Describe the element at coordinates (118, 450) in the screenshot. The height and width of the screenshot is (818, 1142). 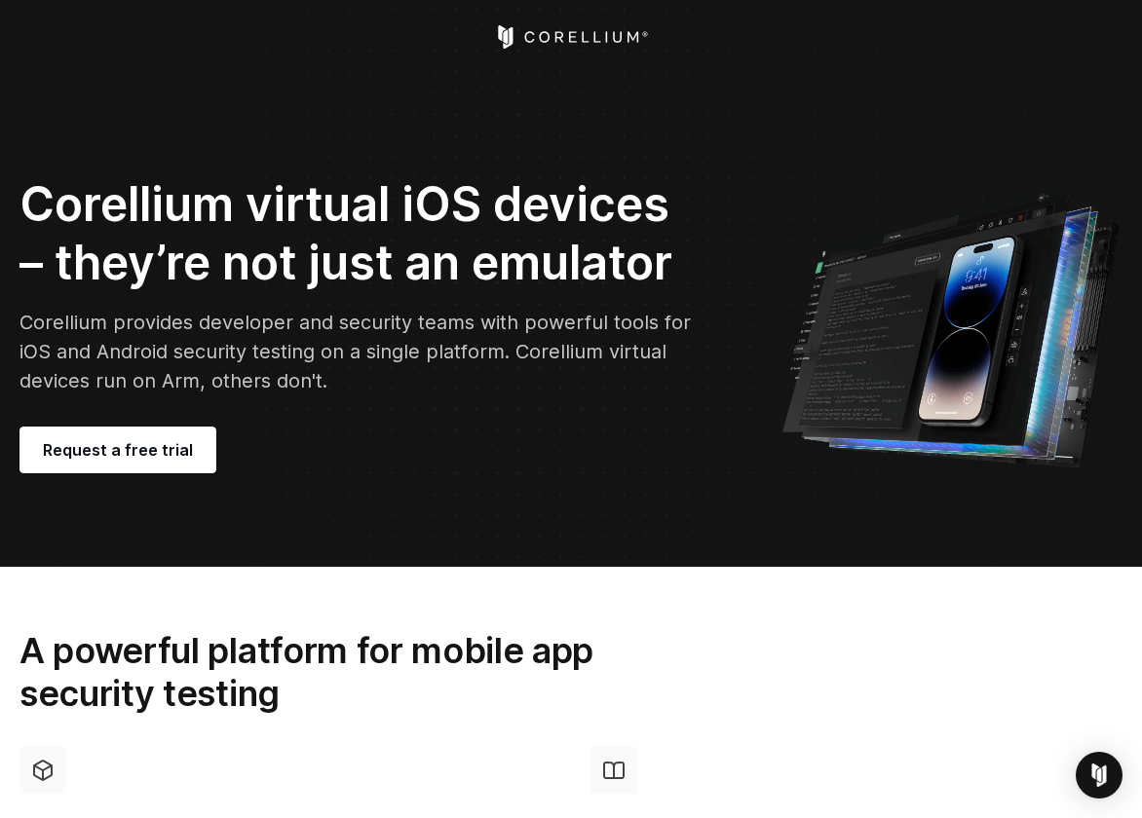
I see `span: Request a free trial` at that location.